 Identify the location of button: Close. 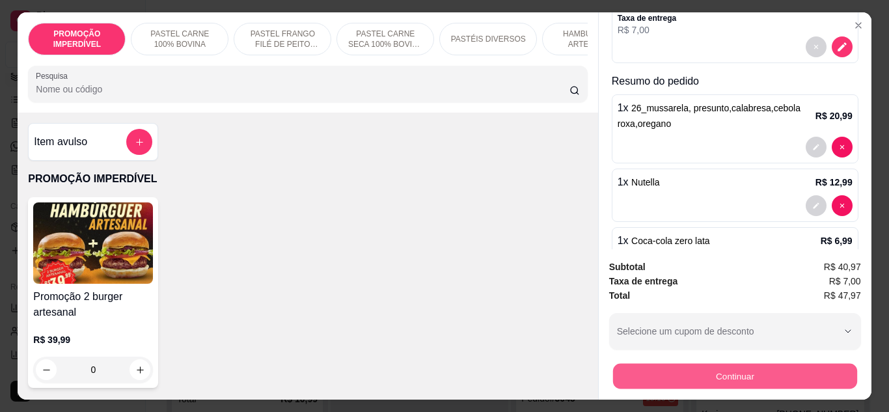
(858, 25).